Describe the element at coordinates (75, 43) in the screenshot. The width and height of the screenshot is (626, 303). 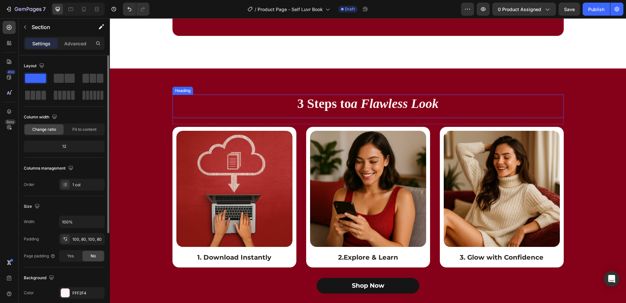
I see `p: Advanced` at that location.